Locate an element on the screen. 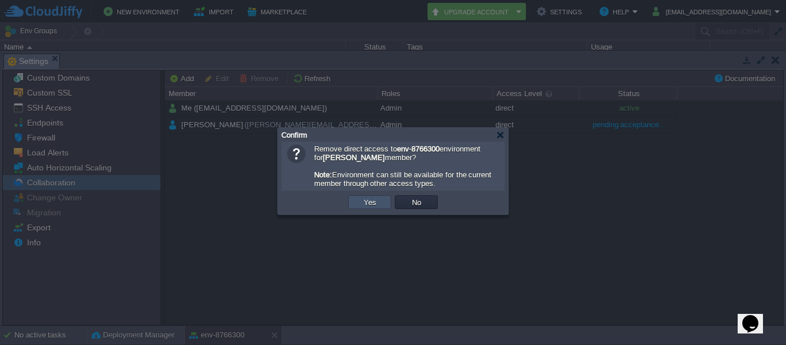  span: Remove direct access to environment for member? Environment can still be available for the curren... is located at coordinates (403, 166).